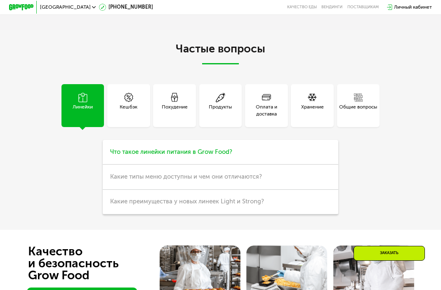 The height and width of the screenshot is (290, 441). What do you see at coordinates (171, 152) in the screenshot?
I see `span: Что такое линейки питания в Grow Food?` at bounding box center [171, 152].